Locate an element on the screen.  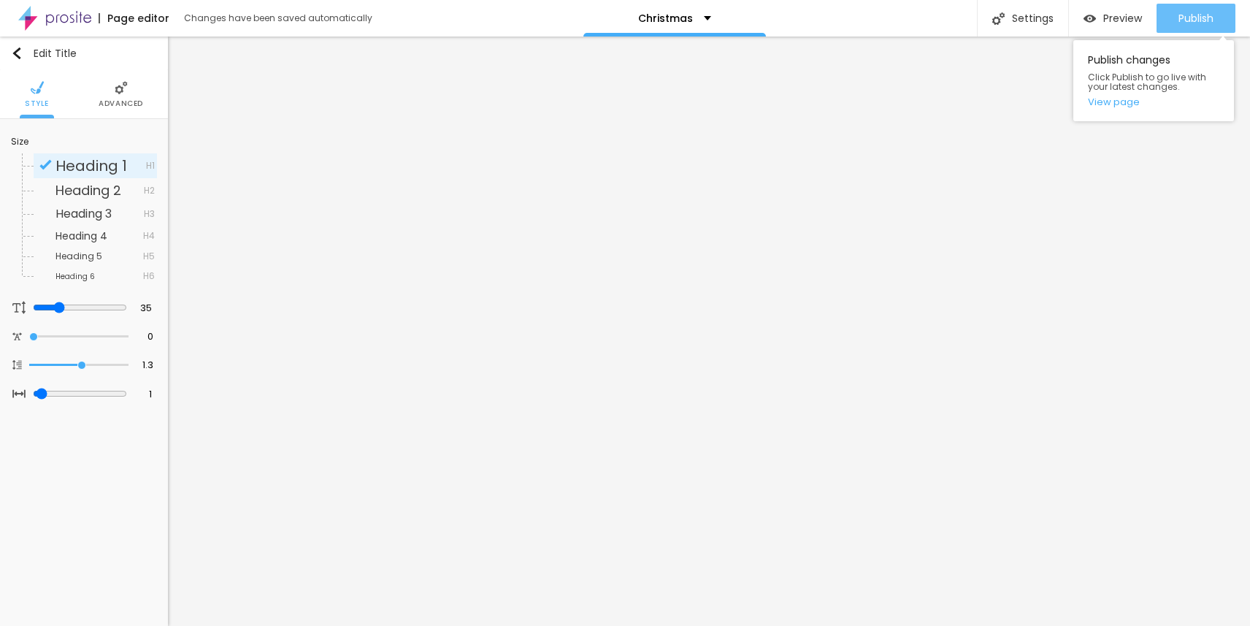
span: Heading 2 is located at coordinates (88, 190).